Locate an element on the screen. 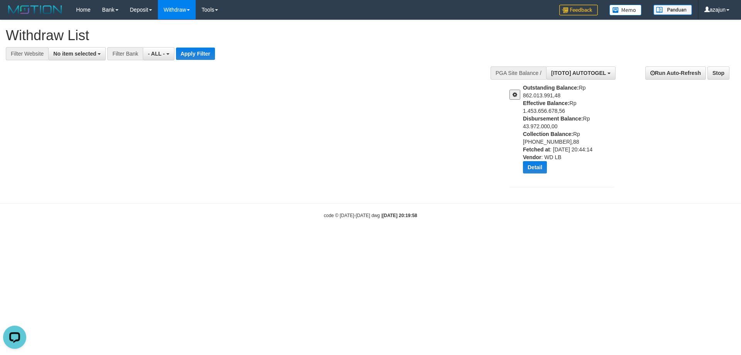 The image size is (741, 355). b: Fetched at is located at coordinates (537, 149).